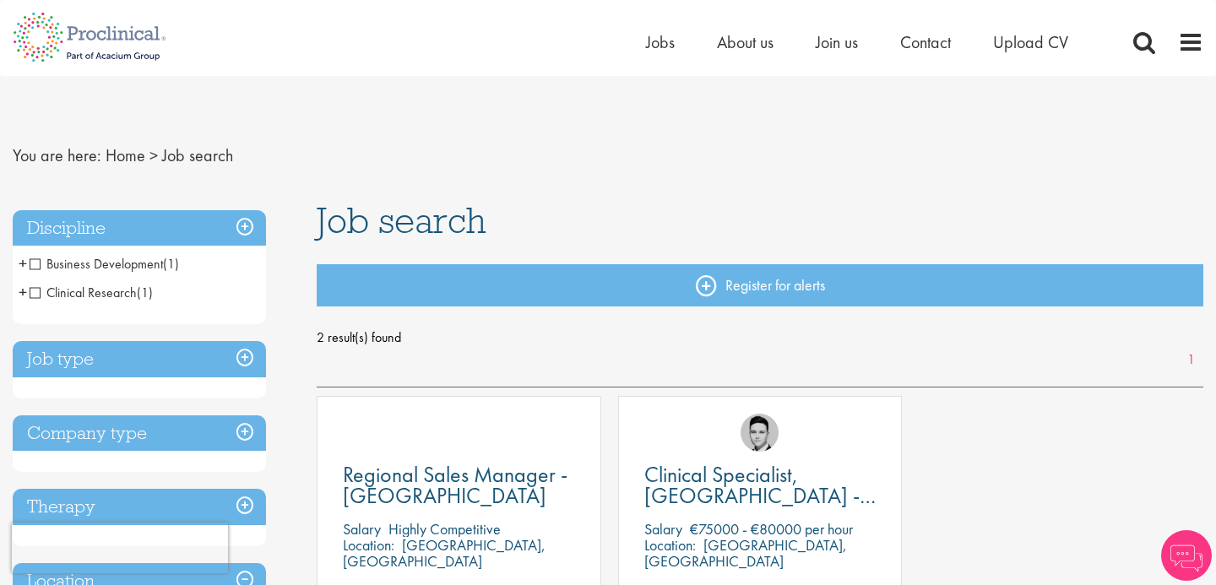 Image resolution: width=1216 pixels, height=585 pixels. I want to click on h3: Therapy, so click(139, 507).